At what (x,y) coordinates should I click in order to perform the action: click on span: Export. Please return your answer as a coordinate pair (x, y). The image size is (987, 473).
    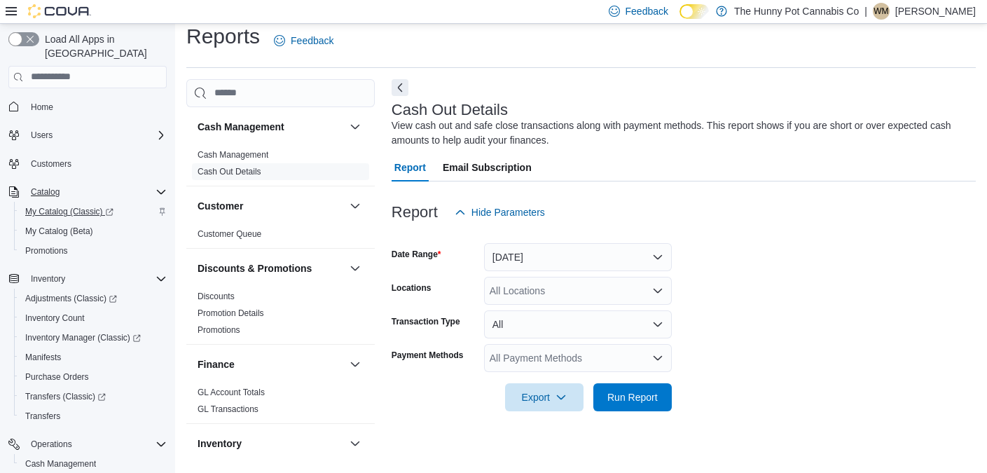
    Looking at the image, I should click on (544, 397).